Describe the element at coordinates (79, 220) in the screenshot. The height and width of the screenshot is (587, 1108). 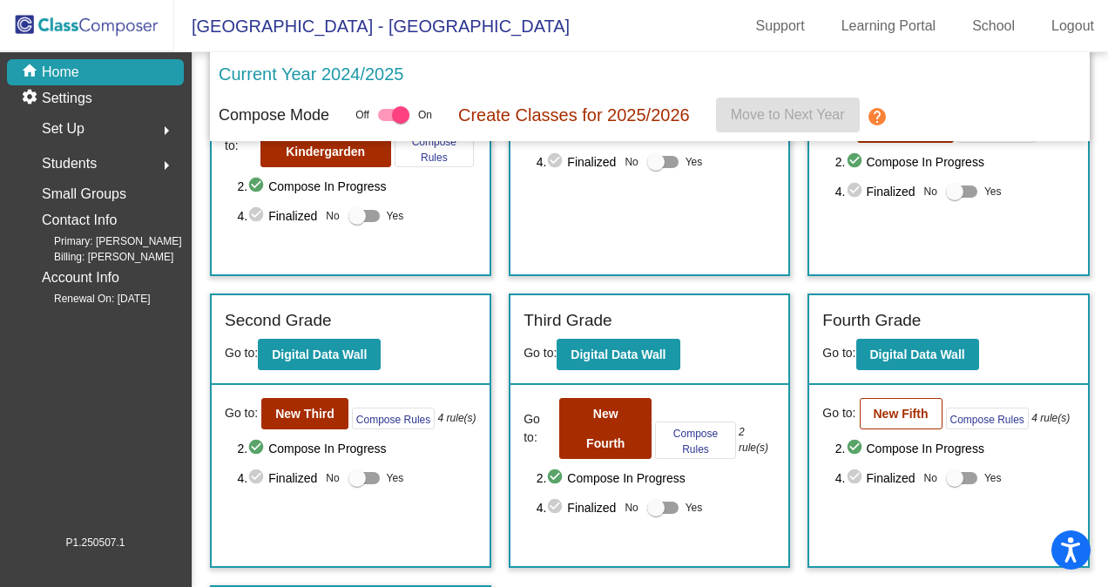
I see `p: Contact Info` at that location.